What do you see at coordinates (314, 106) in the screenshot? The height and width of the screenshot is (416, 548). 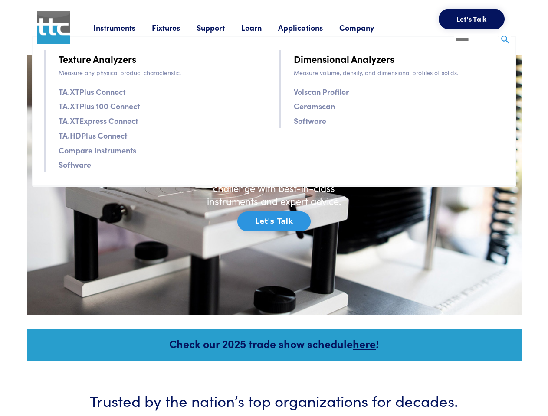 I see `a: Ceramscan` at bounding box center [314, 106].